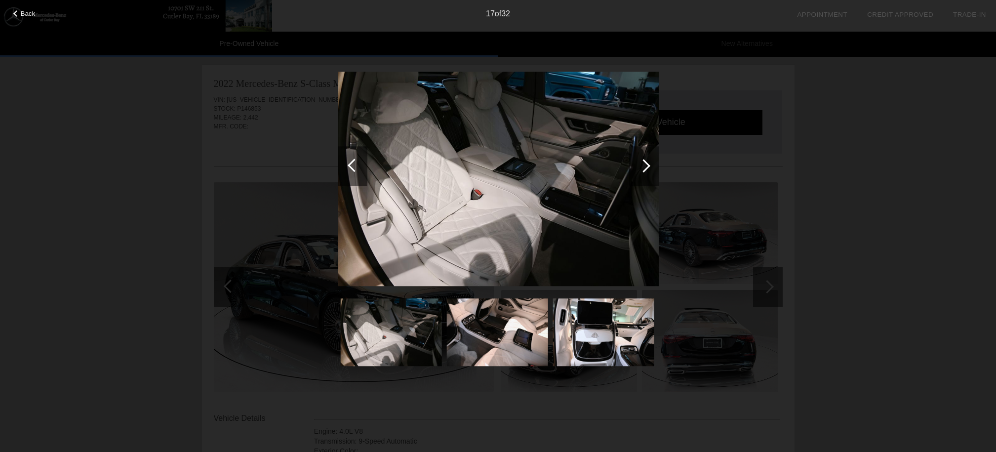 The height and width of the screenshot is (452, 996). Describe the element at coordinates (506, 13) in the screenshot. I see `span: 32` at that location.